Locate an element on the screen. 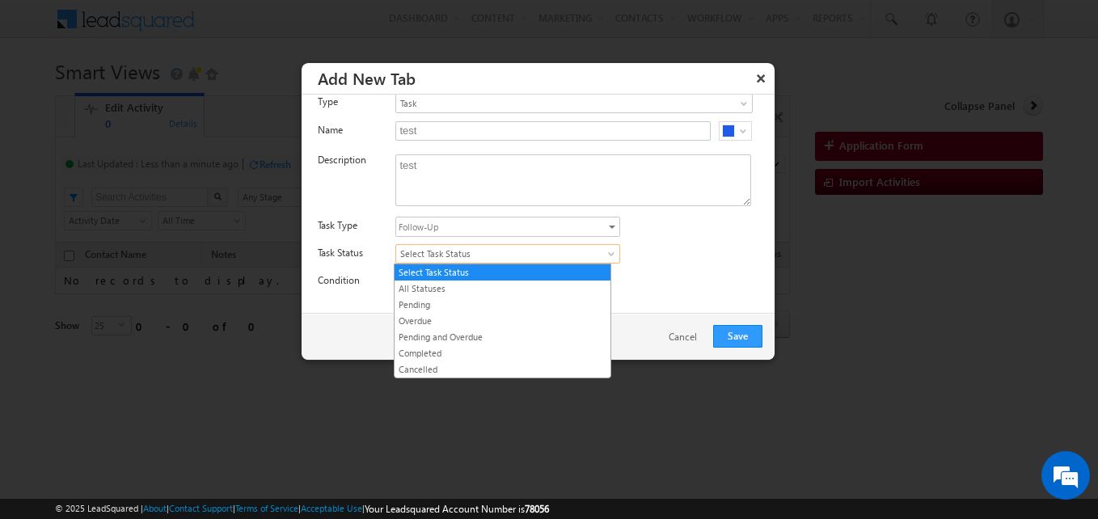  h3: Add New Tab is located at coordinates (543, 78).